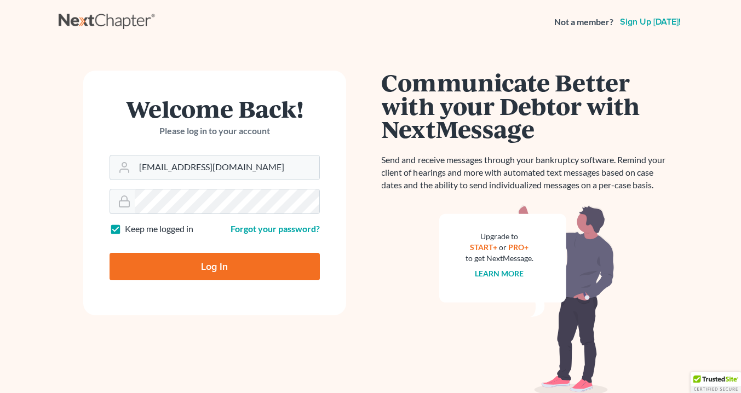  What do you see at coordinates (484, 247) in the screenshot?
I see `a: START+` at bounding box center [484, 247].